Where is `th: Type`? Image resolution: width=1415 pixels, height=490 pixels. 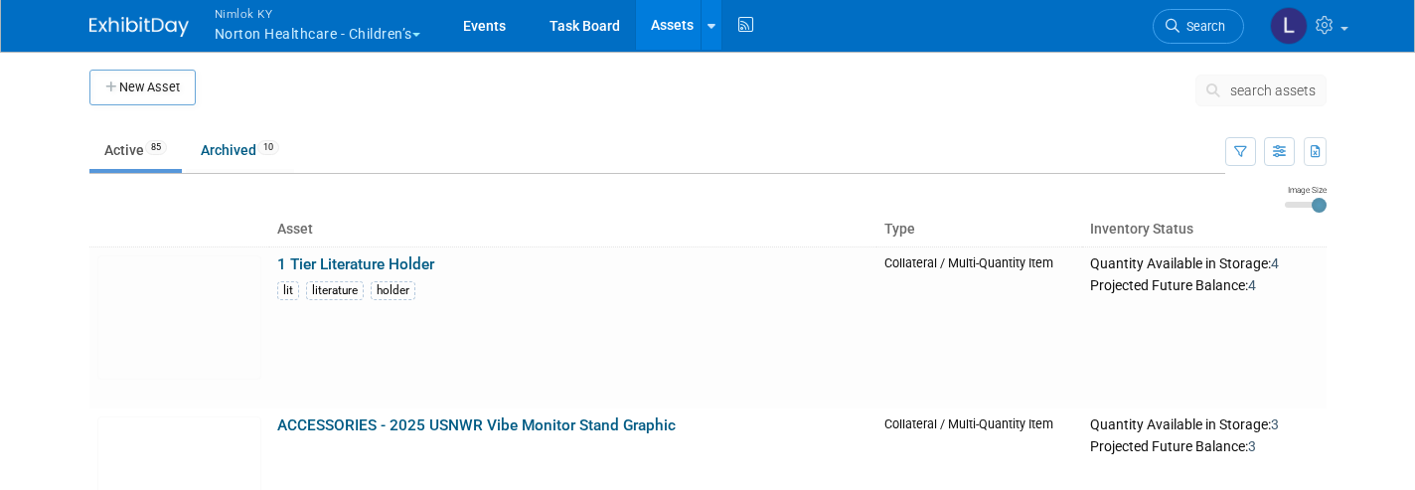
th: Type is located at coordinates (979, 230).